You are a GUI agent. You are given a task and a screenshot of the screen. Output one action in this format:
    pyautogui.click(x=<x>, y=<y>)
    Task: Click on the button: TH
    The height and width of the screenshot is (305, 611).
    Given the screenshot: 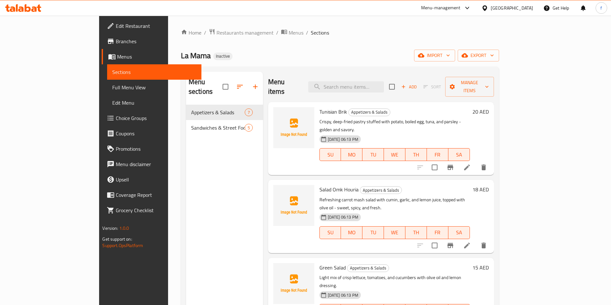 What is the action you would take?
    pyautogui.click(x=416, y=233)
    